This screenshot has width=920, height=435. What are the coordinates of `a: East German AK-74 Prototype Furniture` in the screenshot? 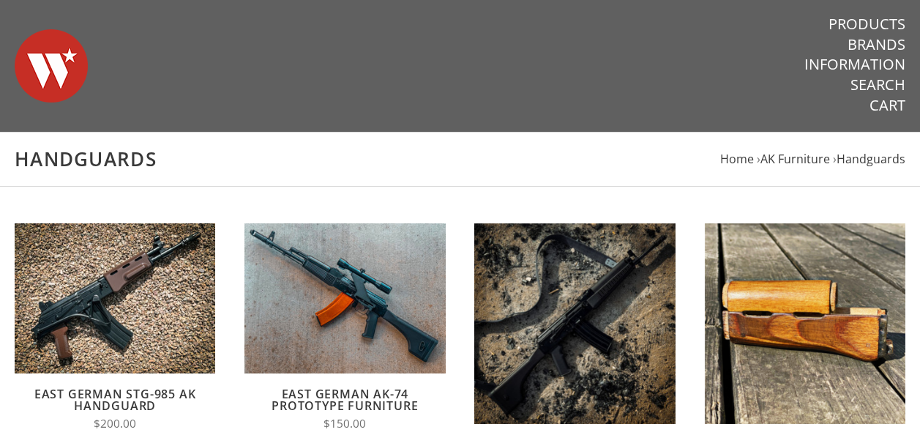 It's located at (345, 400).